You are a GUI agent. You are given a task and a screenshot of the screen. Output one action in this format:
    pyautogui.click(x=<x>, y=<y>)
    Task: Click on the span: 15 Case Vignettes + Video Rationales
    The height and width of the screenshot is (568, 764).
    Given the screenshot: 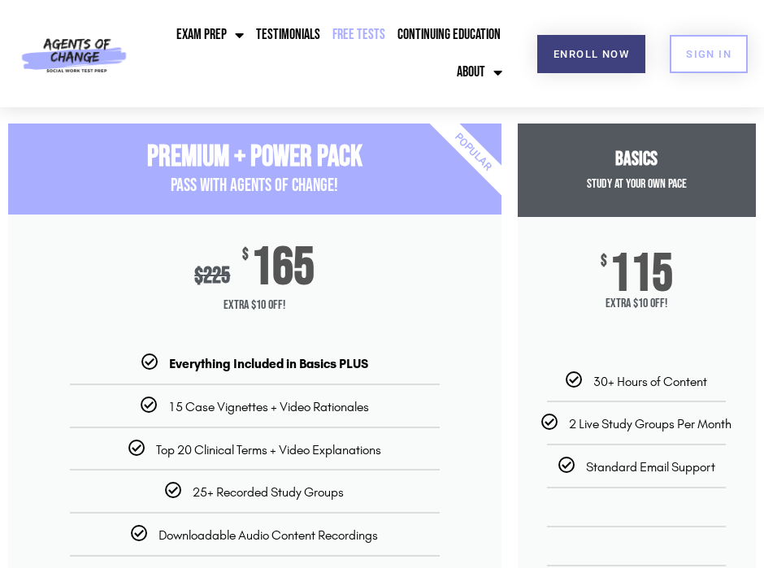 What is the action you would take?
    pyautogui.click(x=268, y=406)
    